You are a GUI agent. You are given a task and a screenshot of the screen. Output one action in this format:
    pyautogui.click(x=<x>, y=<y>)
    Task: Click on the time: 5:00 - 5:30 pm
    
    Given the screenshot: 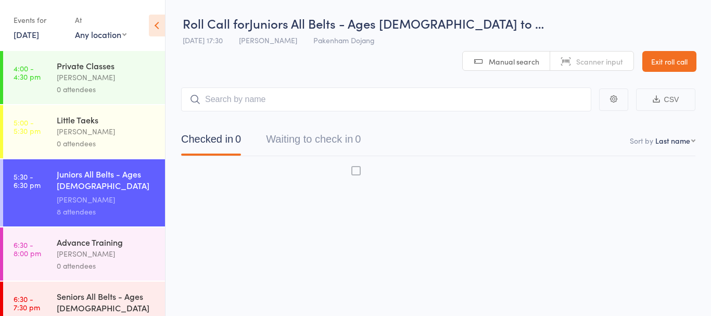 What is the action you would take?
    pyautogui.click(x=27, y=126)
    